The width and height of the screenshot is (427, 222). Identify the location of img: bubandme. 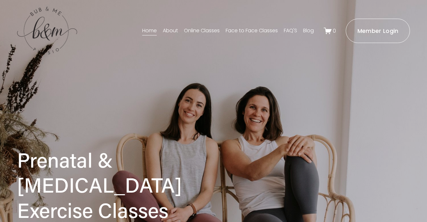
(47, 31).